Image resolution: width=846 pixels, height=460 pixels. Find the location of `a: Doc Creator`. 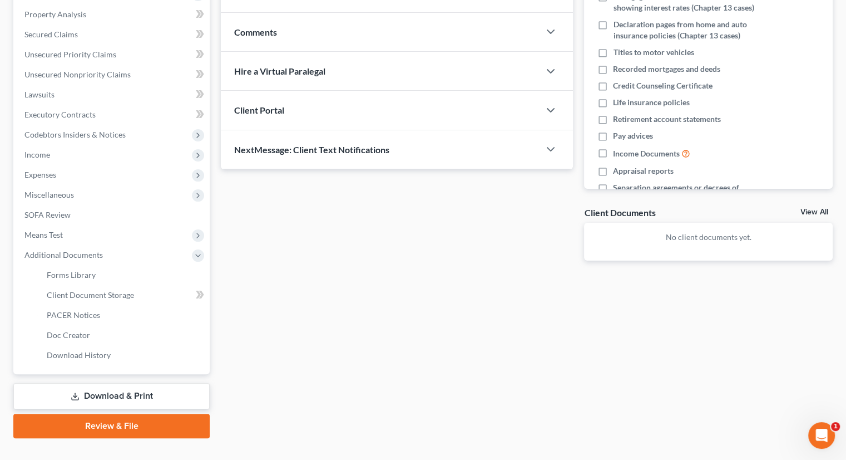

a: Doc Creator is located at coordinates (124, 335).